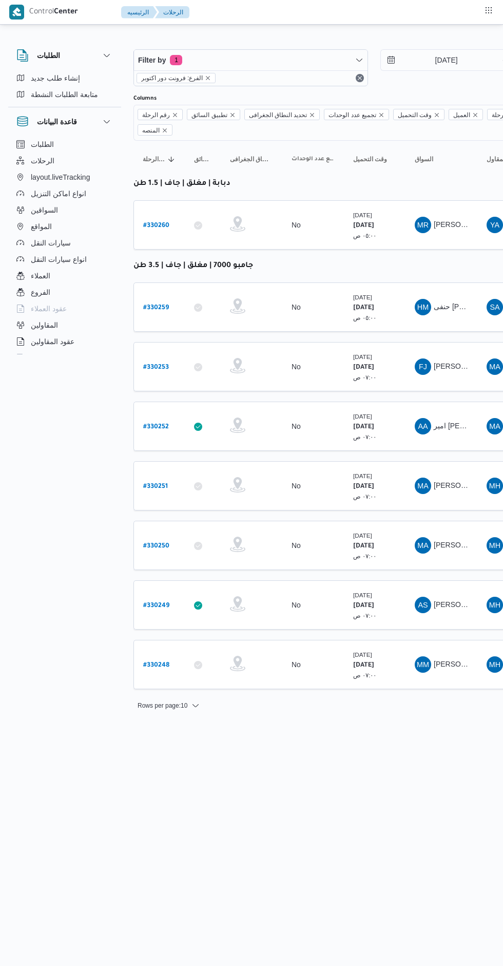 The height and width of the screenshot is (966, 503). What do you see at coordinates (156, 665) in the screenshot?
I see `a: #330248` at bounding box center [156, 665].